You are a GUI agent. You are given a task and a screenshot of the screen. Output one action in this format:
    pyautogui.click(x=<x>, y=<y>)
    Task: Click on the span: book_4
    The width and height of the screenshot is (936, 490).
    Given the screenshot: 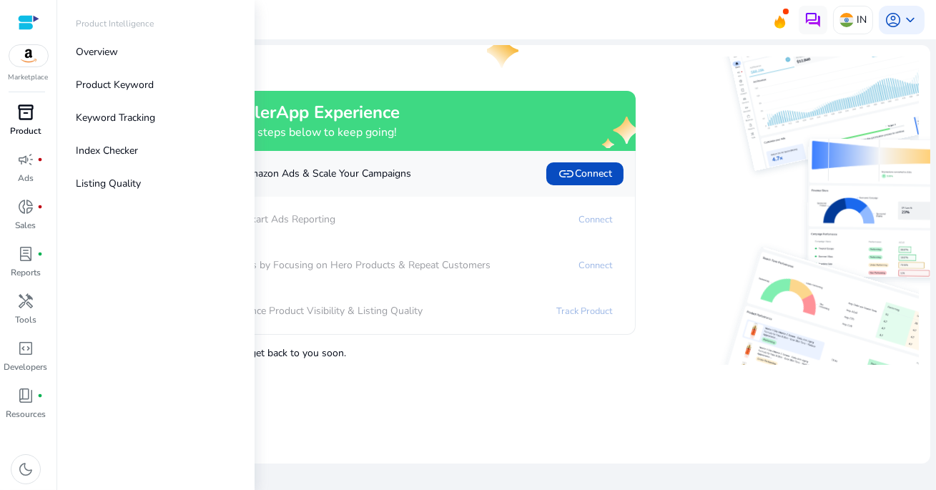 What is the action you would take?
    pyautogui.click(x=26, y=395)
    